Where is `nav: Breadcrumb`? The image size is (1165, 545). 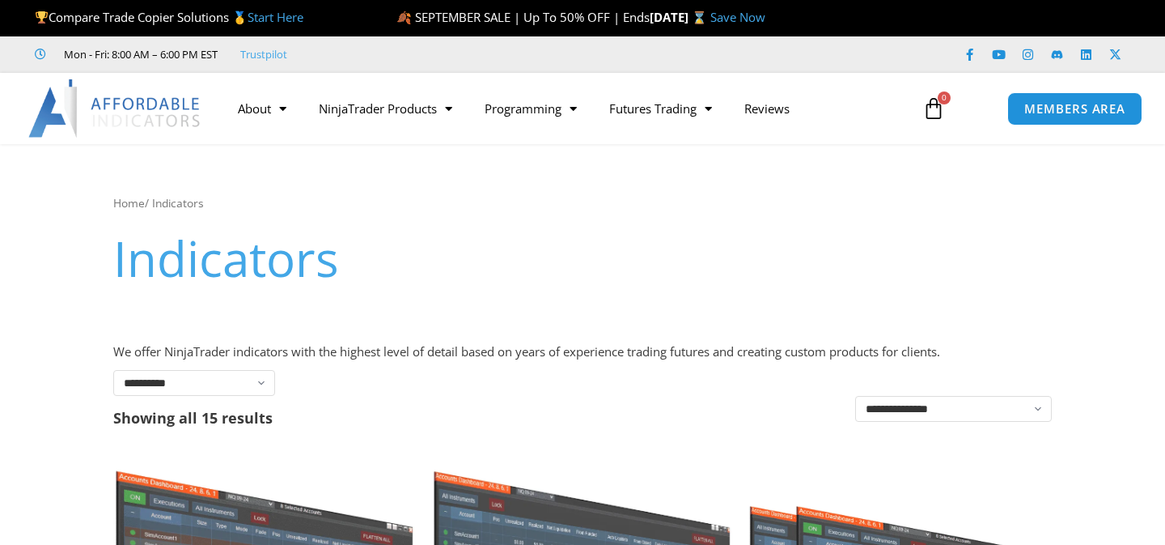
nav: Breadcrumb is located at coordinates (583, 203).